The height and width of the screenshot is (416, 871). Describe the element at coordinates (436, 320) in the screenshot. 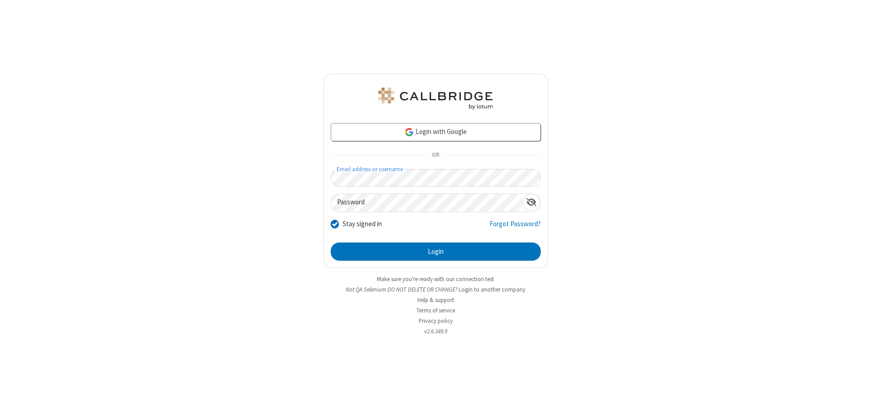

I see `a: Privacy policy` at that location.